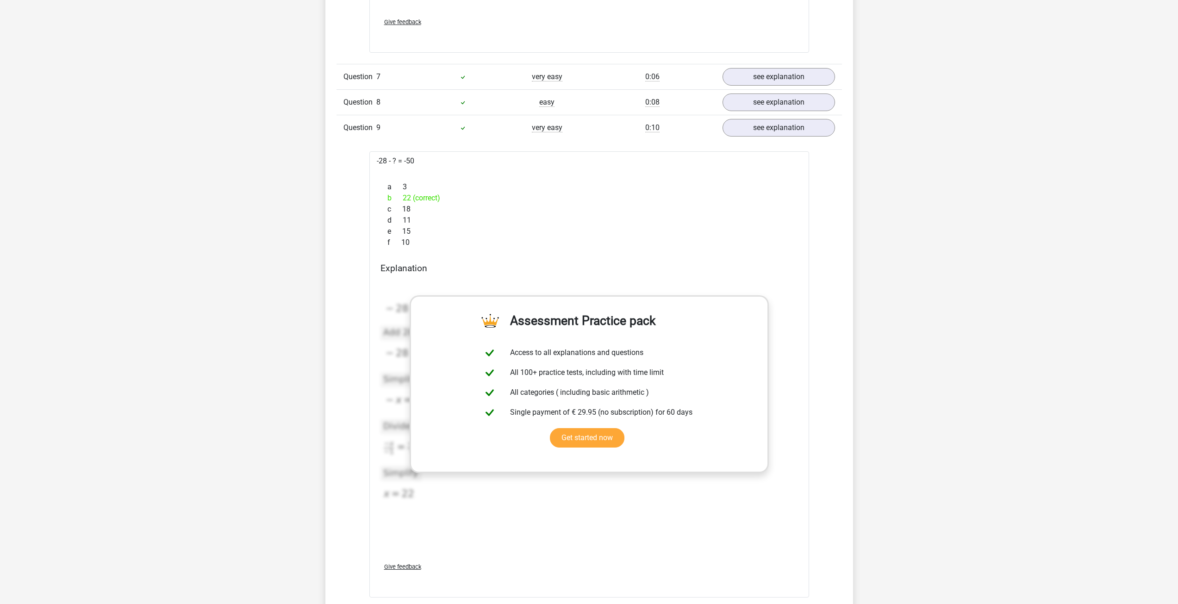  Describe the element at coordinates (589, 375) in the screenshot. I see `div: -28 - ? = -50` at that location.